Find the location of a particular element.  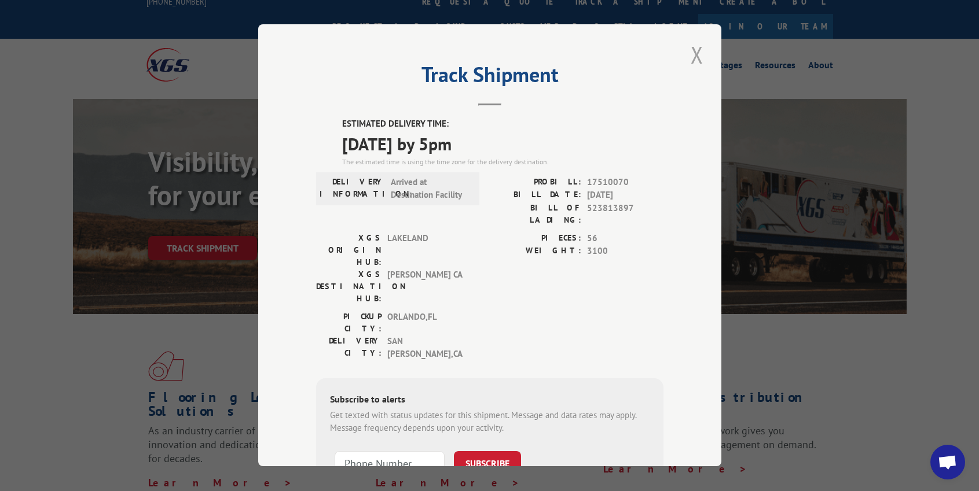

label: XGS DESTINATION HUB: is located at coordinates (348, 286).